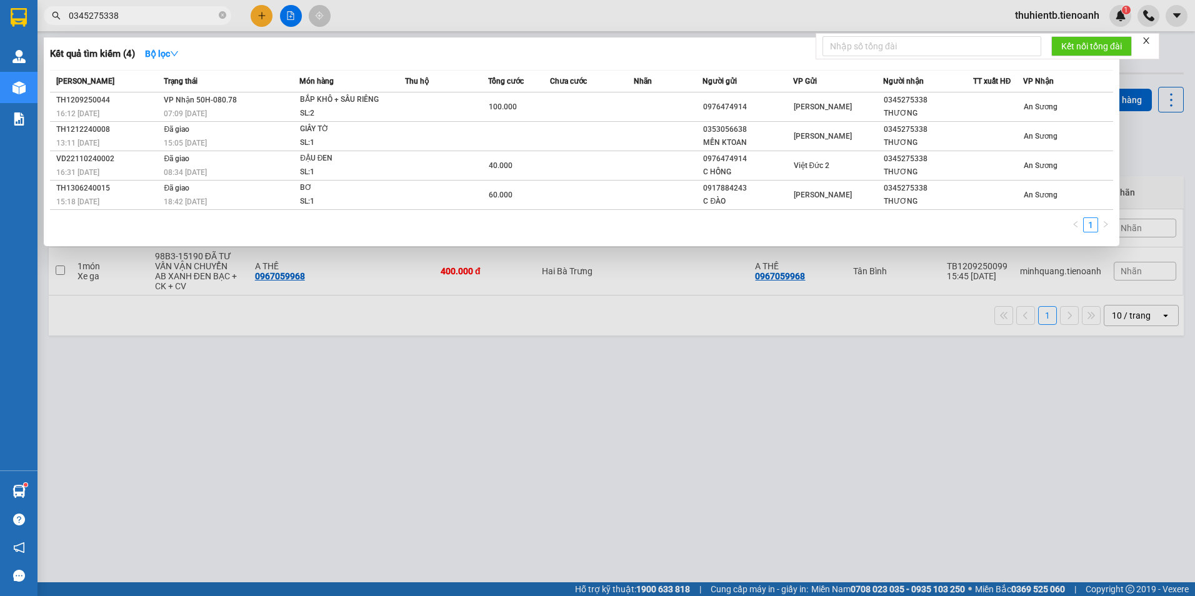 Image resolution: width=1195 pixels, height=596 pixels. What do you see at coordinates (1091, 46) in the screenshot?
I see `span: Kết nối tổng đài` at bounding box center [1091, 46].